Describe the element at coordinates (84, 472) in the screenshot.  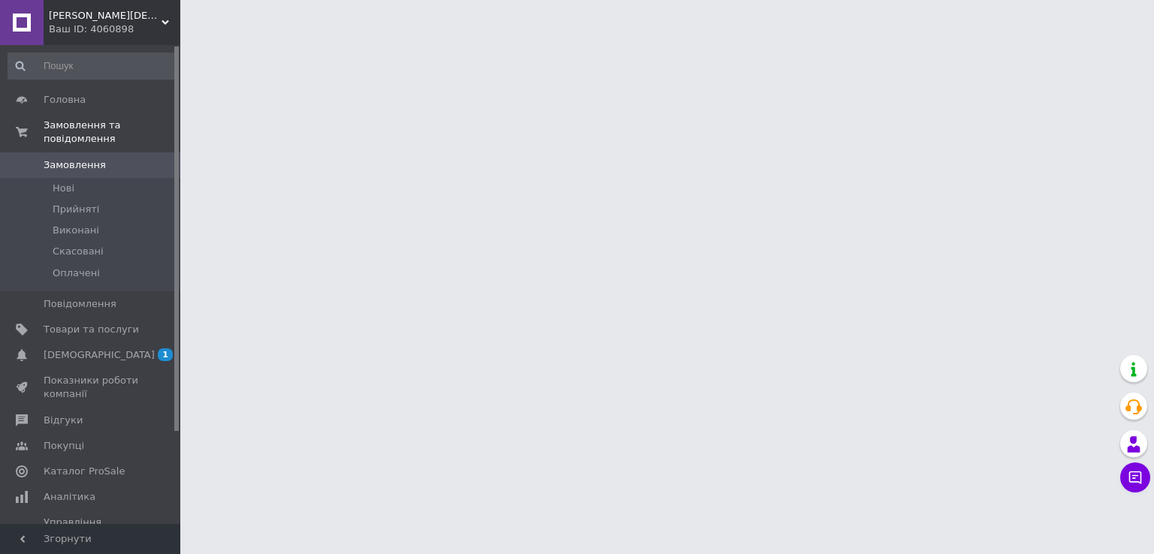
I see `span: Каталог ProSale` at that location.